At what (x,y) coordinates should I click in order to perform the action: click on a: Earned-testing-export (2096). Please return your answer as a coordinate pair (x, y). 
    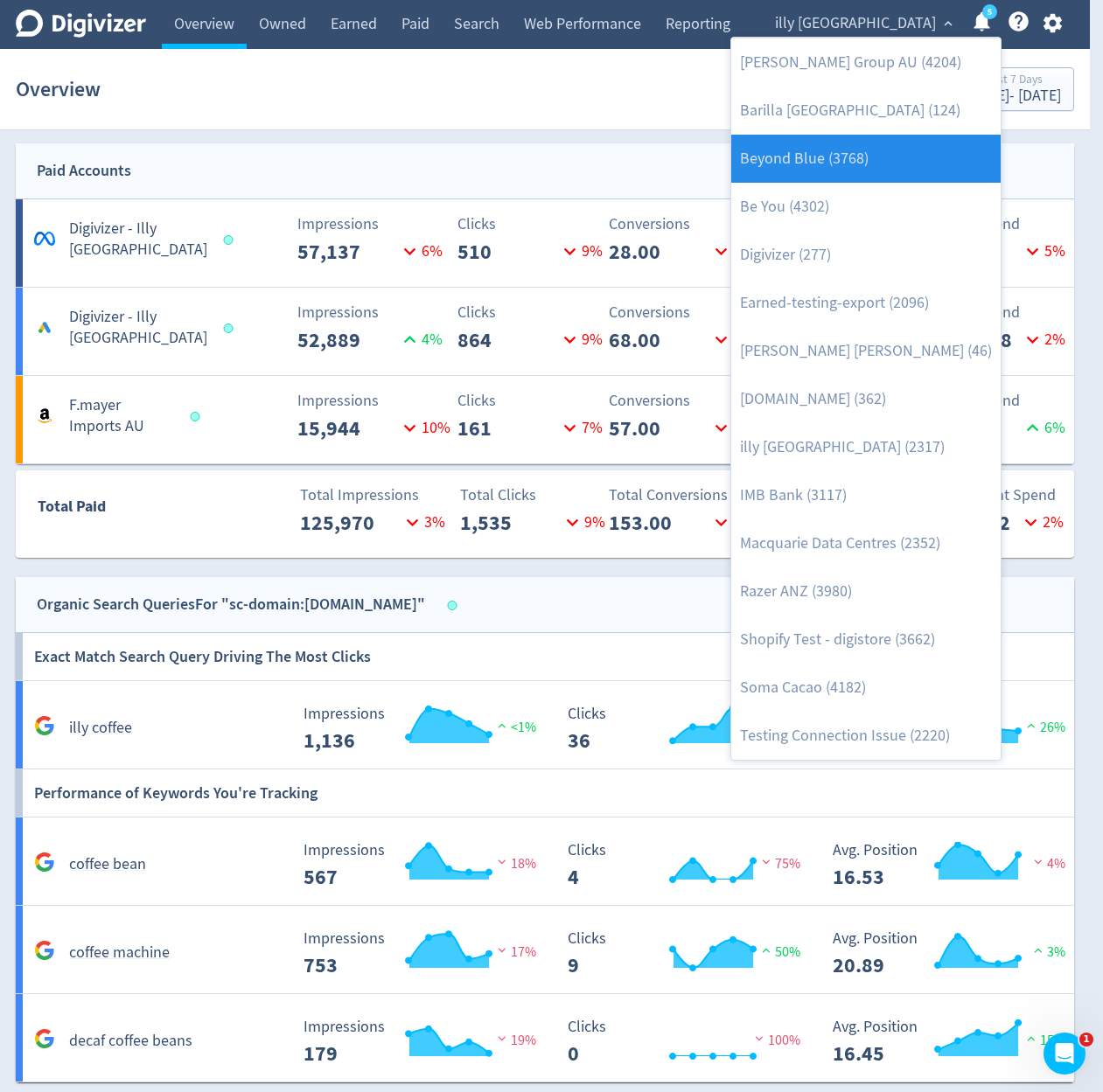
    Looking at the image, I should click on (866, 302).